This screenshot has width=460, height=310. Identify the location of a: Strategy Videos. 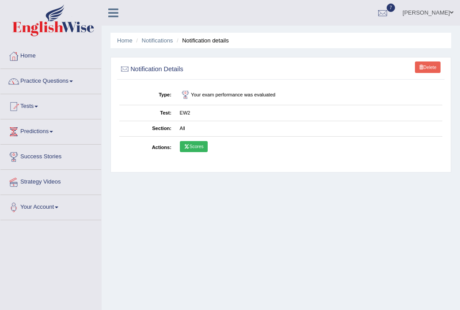
(51, 181).